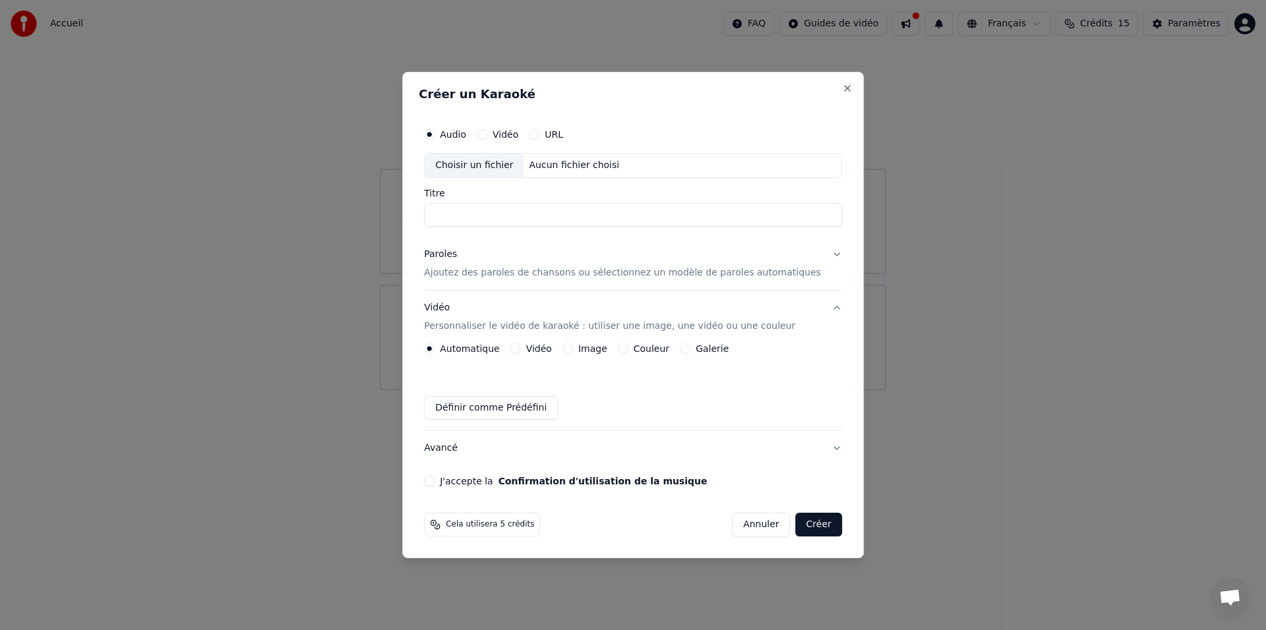  What do you see at coordinates (593, 349) in the screenshot?
I see `label: Image` at bounding box center [593, 349].